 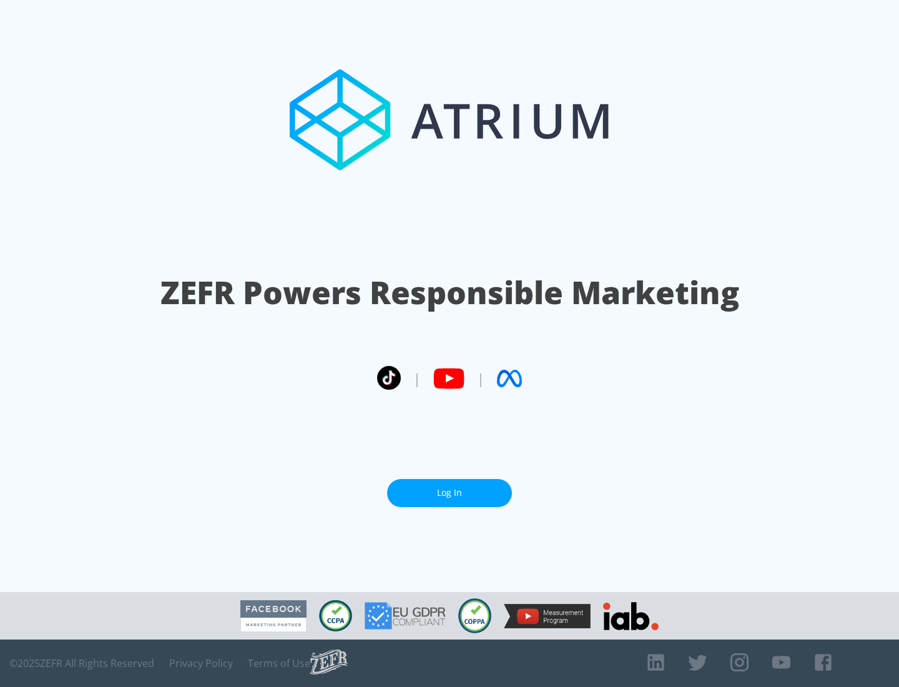 What do you see at coordinates (201, 663) in the screenshot?
I see `a: Privacy Policy` at bounding box center [201, 663].